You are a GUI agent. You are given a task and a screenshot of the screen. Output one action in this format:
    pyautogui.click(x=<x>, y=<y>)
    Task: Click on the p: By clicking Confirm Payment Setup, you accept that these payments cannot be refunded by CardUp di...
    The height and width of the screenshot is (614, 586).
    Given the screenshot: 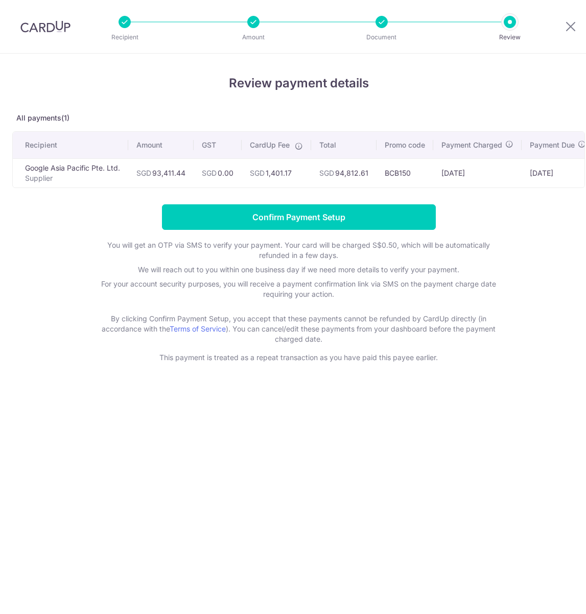 What is the action you would take?
    pyautogui.click(x=299, y=329)
    